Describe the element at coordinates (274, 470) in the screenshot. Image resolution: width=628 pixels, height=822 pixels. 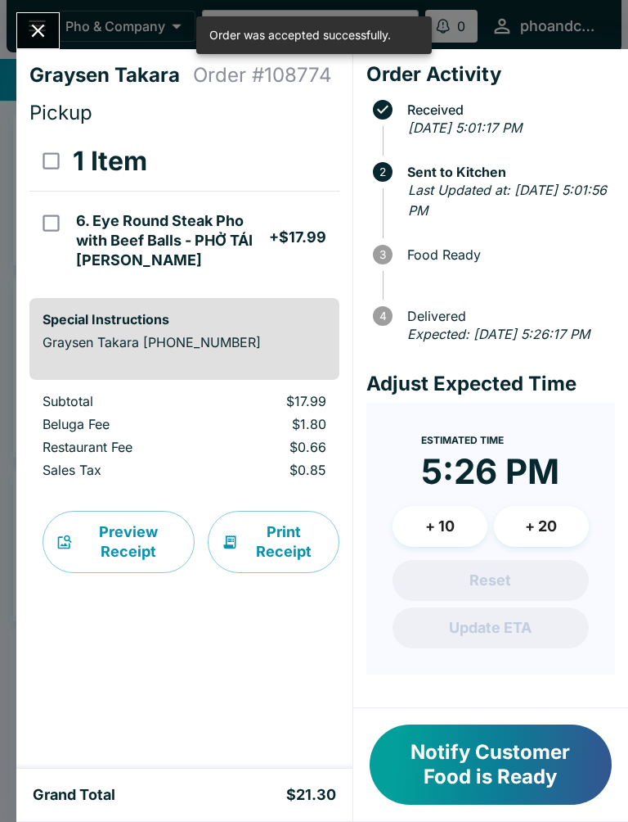
I see `p: $0.85` at that location.